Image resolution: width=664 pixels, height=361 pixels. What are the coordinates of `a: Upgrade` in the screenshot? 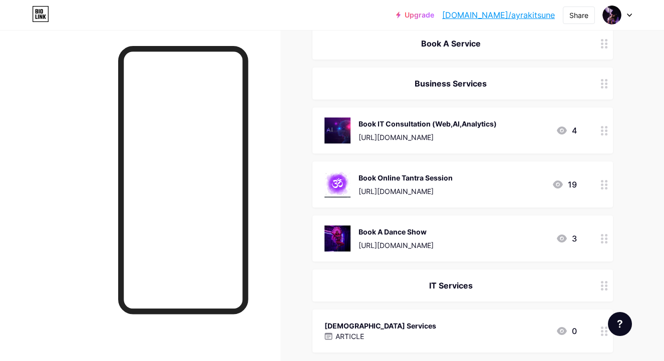 It's located at (415, 15).